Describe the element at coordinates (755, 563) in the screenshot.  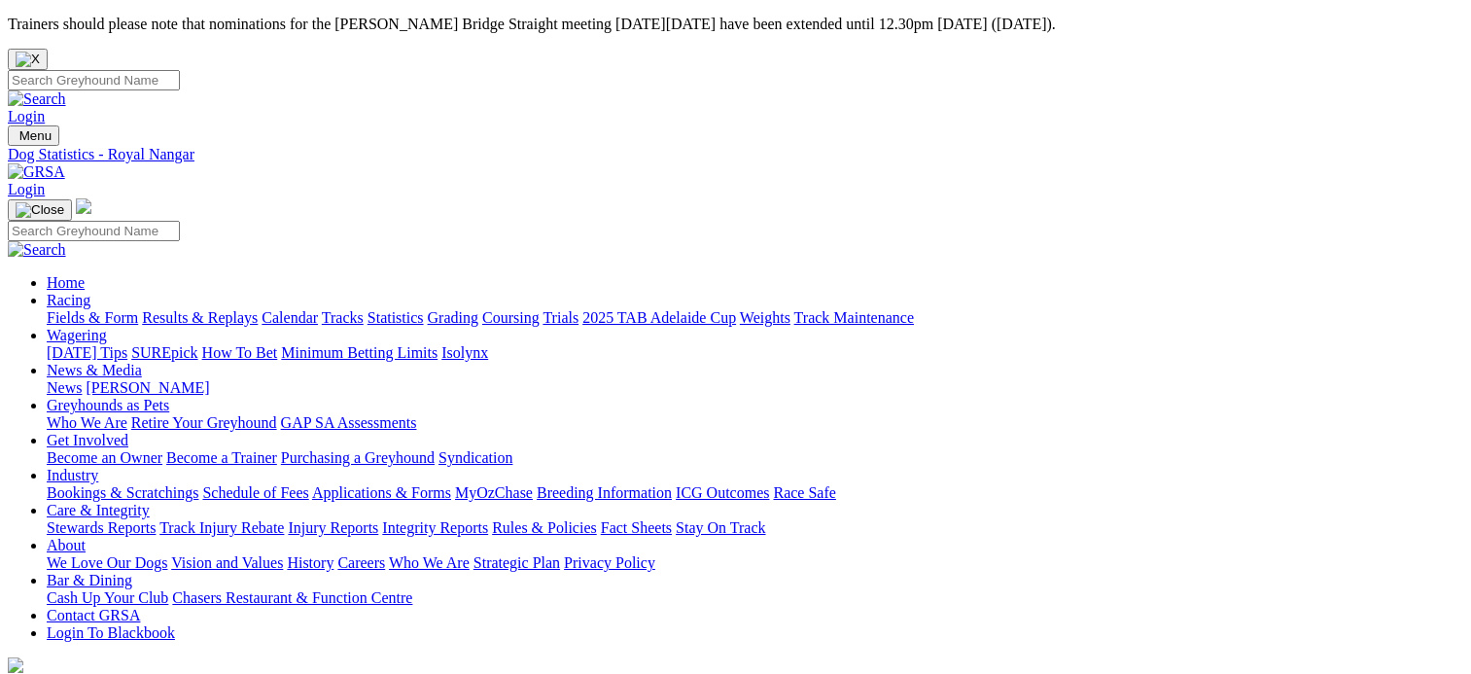
I see `div: About` at that location.